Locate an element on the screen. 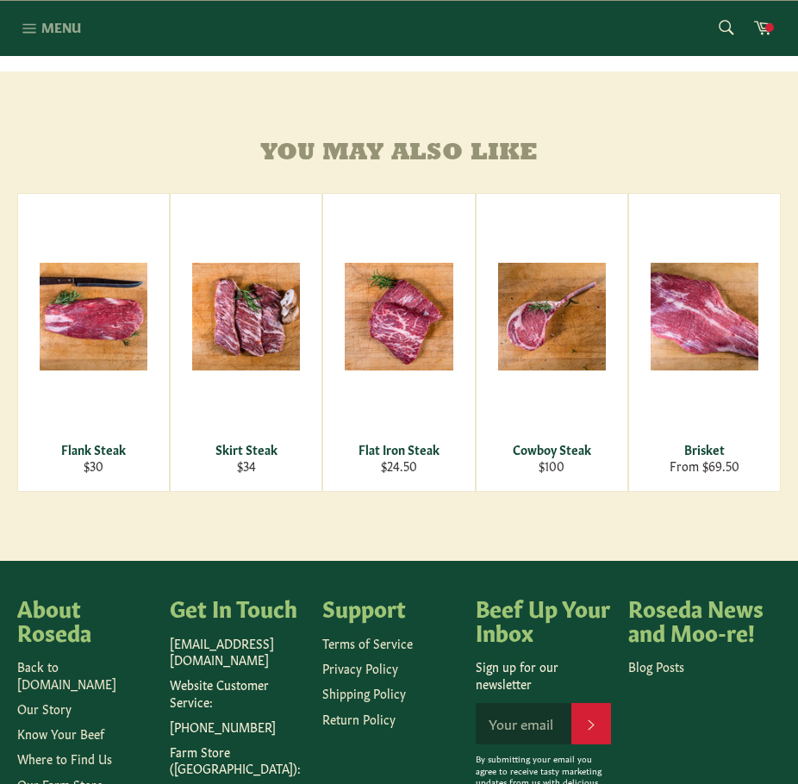 The width and height of the screenshot is (798, 784). a: Cowboy Steak Cowboy Steak $100 is located at coordinates (552, 342).